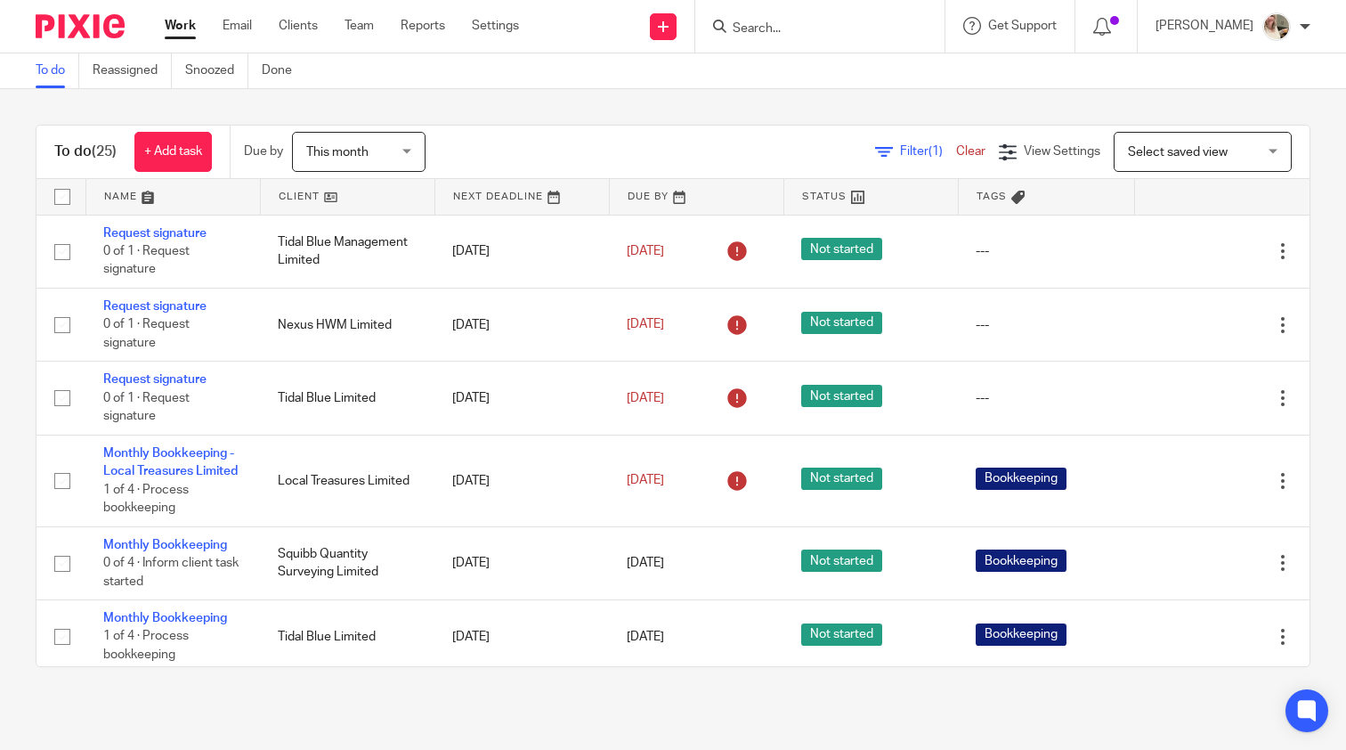 The height and width of the screenshot is (750, 1346). I want to click on a: Done, so click(283, 70).